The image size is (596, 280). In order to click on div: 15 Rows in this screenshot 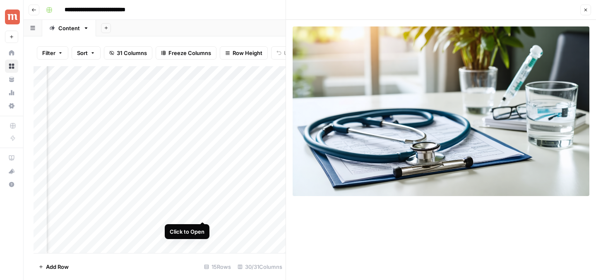, I will do `click(217, 267)`.